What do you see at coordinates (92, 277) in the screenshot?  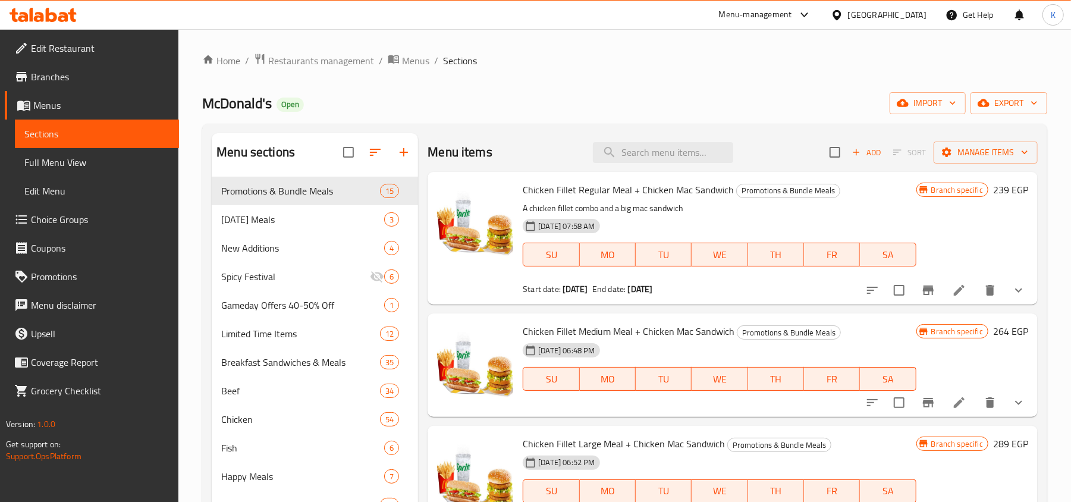 I see `a: Promotions` at bounding box center [92, 277].